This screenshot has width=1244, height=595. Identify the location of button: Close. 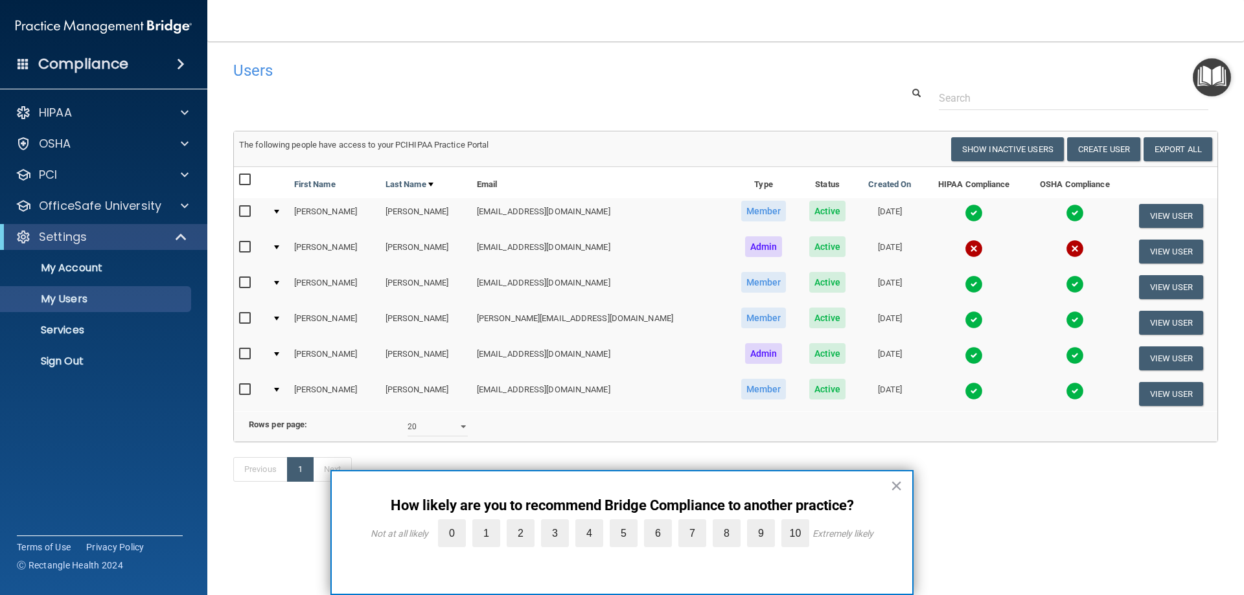
(896, 486).